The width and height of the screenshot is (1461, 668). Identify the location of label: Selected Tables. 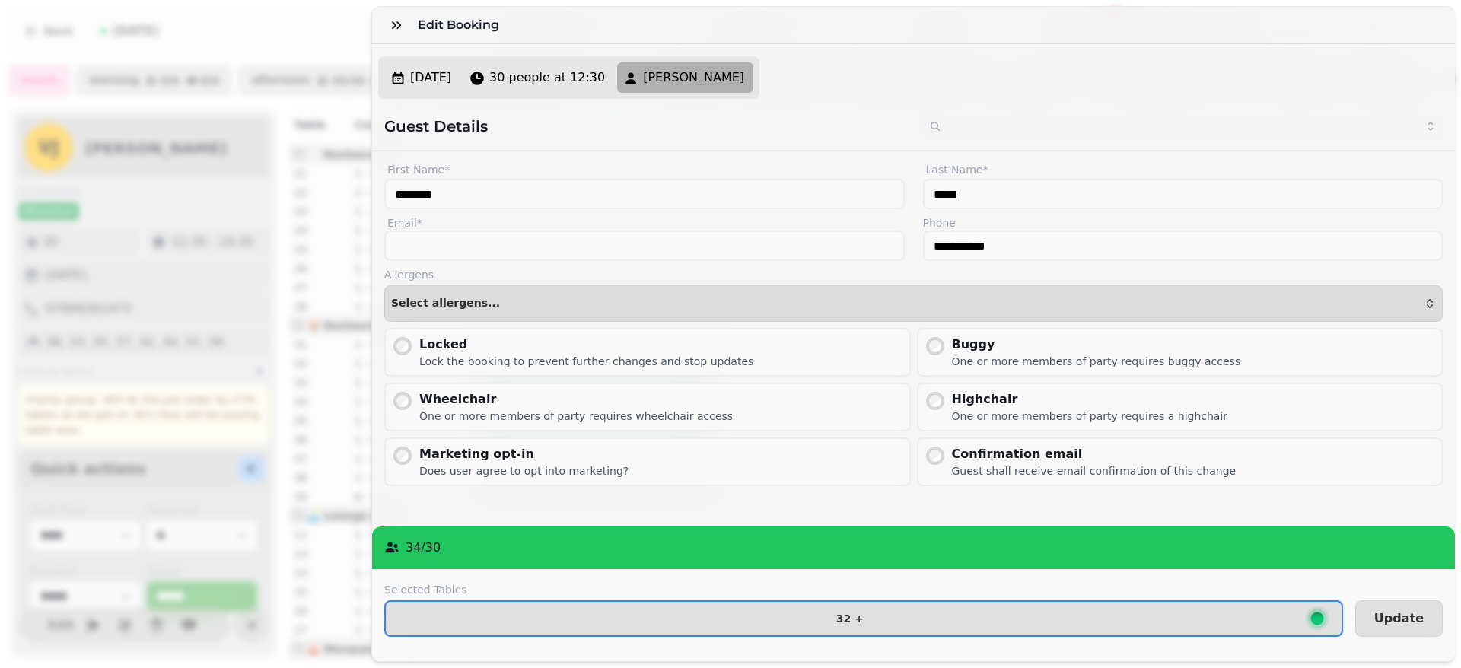
(864, 590).